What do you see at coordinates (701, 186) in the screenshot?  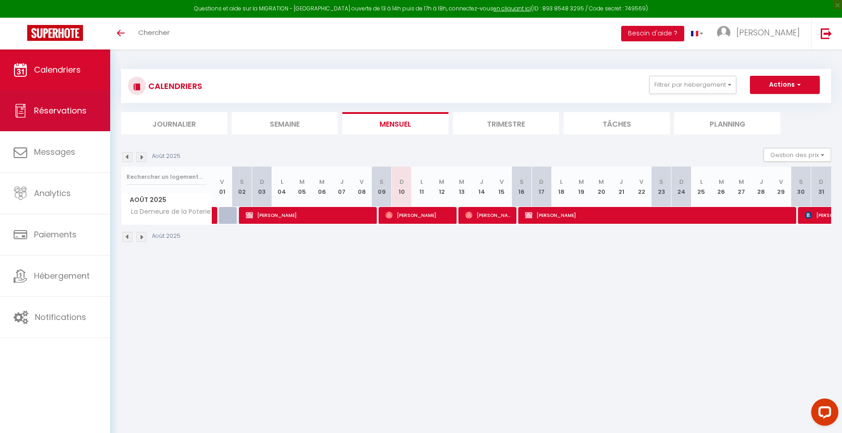 I see `th: 25` at bounding box center [701, 186].